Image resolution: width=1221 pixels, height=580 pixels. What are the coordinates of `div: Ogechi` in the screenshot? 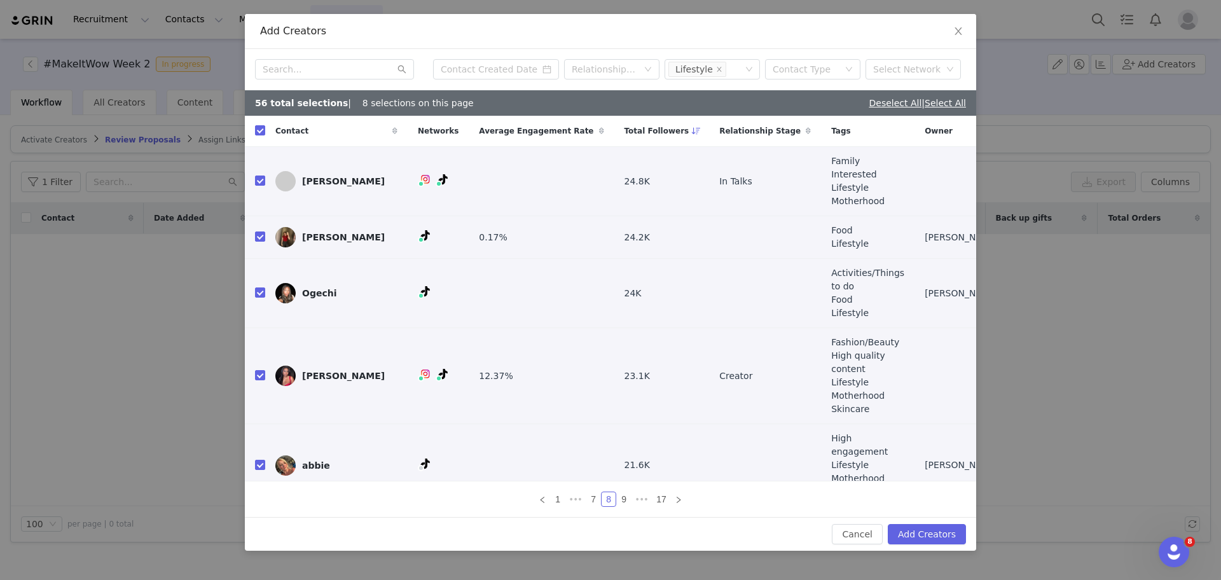 It's located at (319, 293).